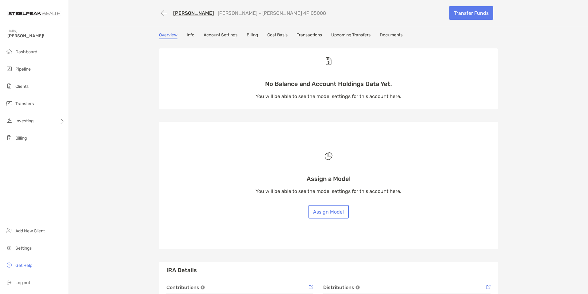 This screenshot has width=588, height=294. Describe the element at coordinates (9, 247) in the screenshot. I see `img: settings icon` at that location.